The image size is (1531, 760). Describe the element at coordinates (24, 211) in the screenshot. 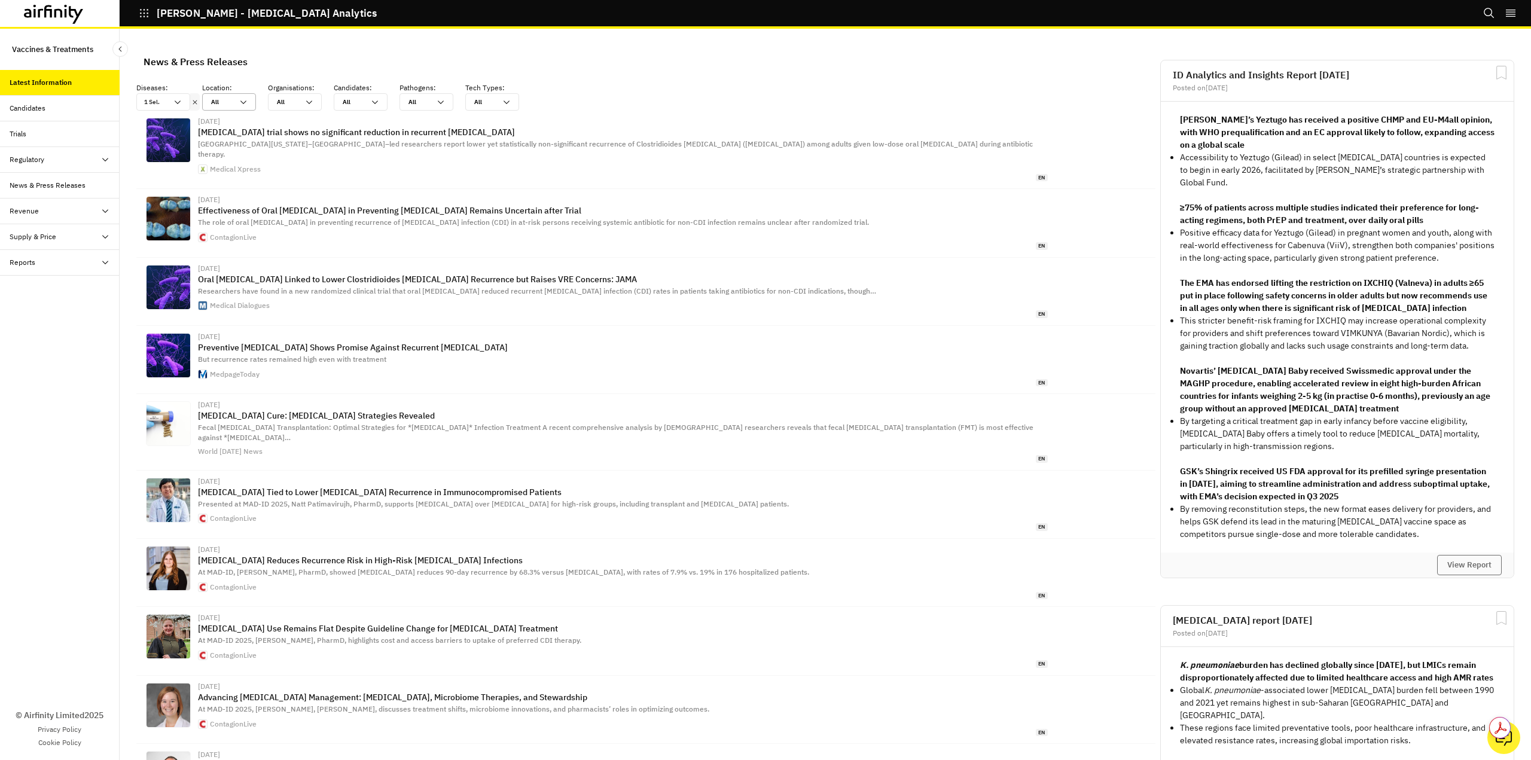

I see `div: Revenue` at that location.